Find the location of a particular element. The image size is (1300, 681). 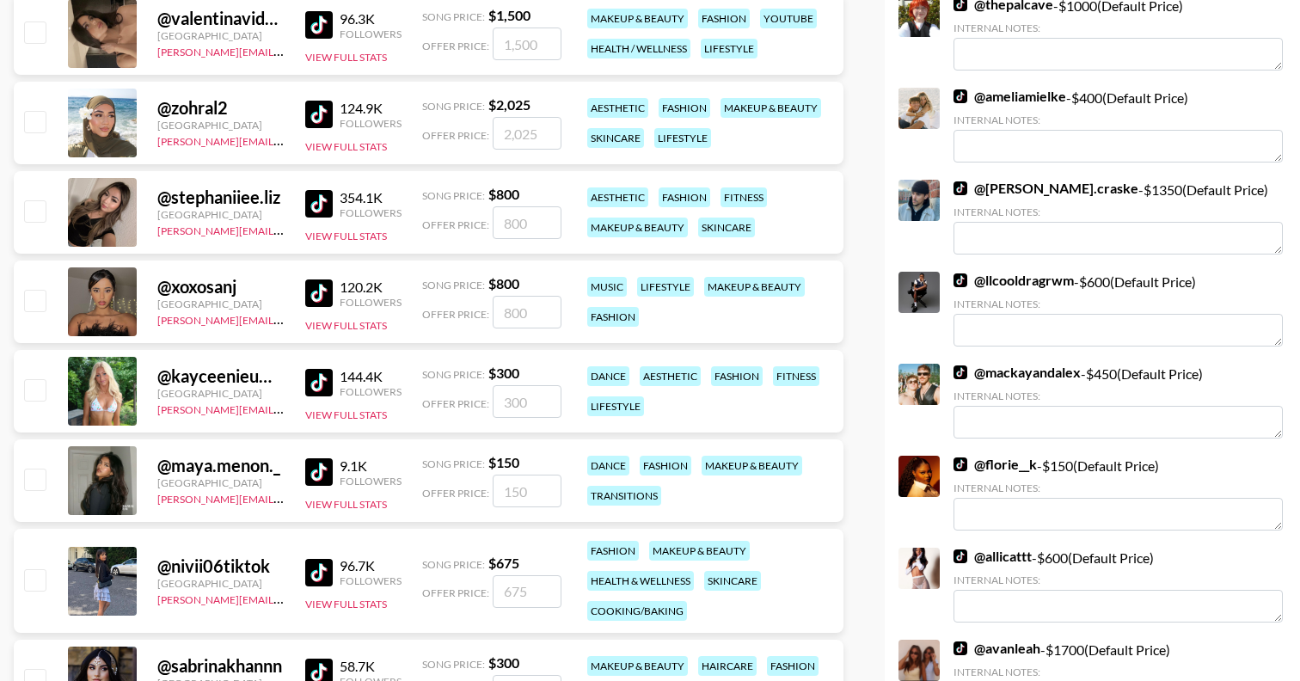

div: 144.4K is located at coordinates (371, 377).